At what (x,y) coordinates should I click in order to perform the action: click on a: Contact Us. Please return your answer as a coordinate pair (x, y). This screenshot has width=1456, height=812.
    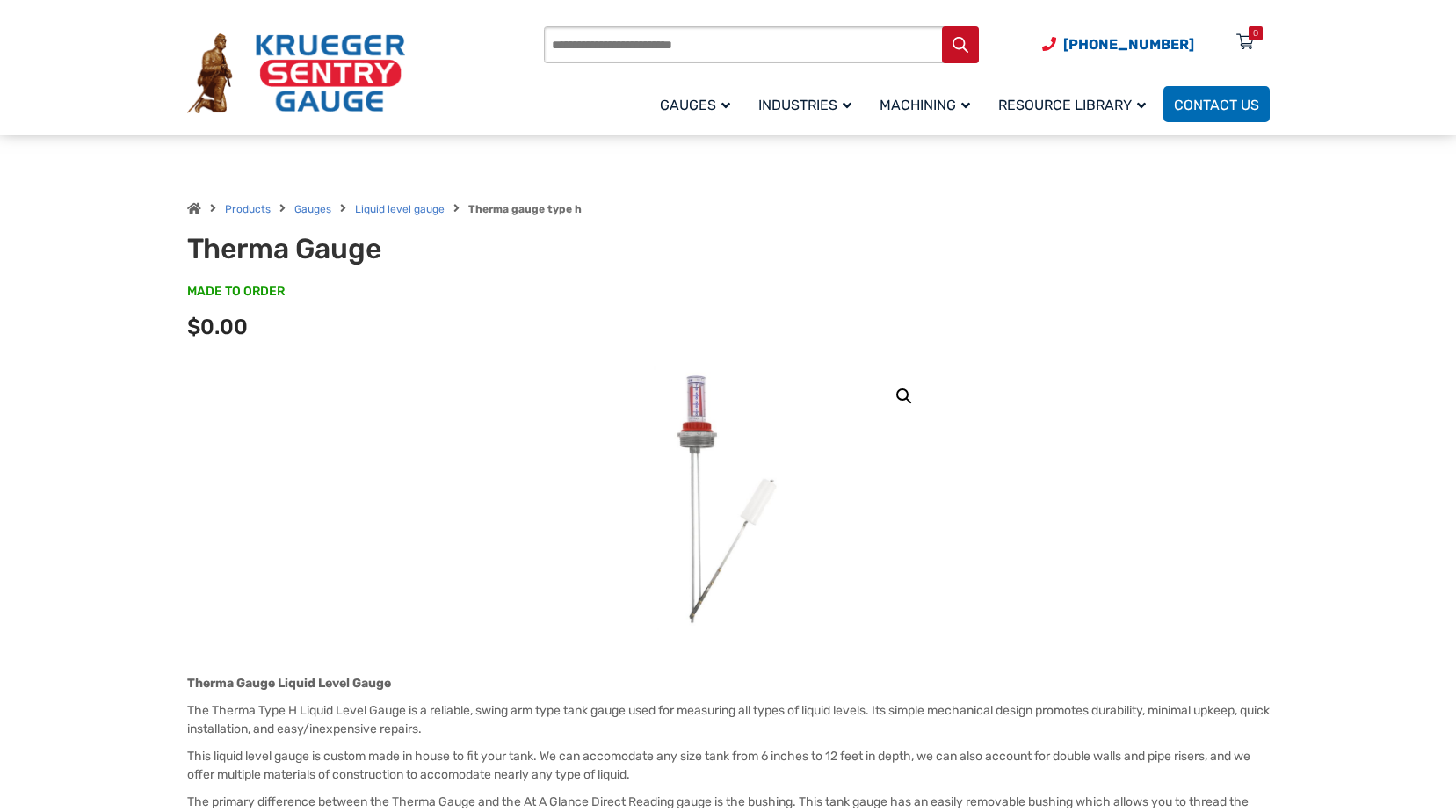
    Looking at the image, I should click on (1216, 104).